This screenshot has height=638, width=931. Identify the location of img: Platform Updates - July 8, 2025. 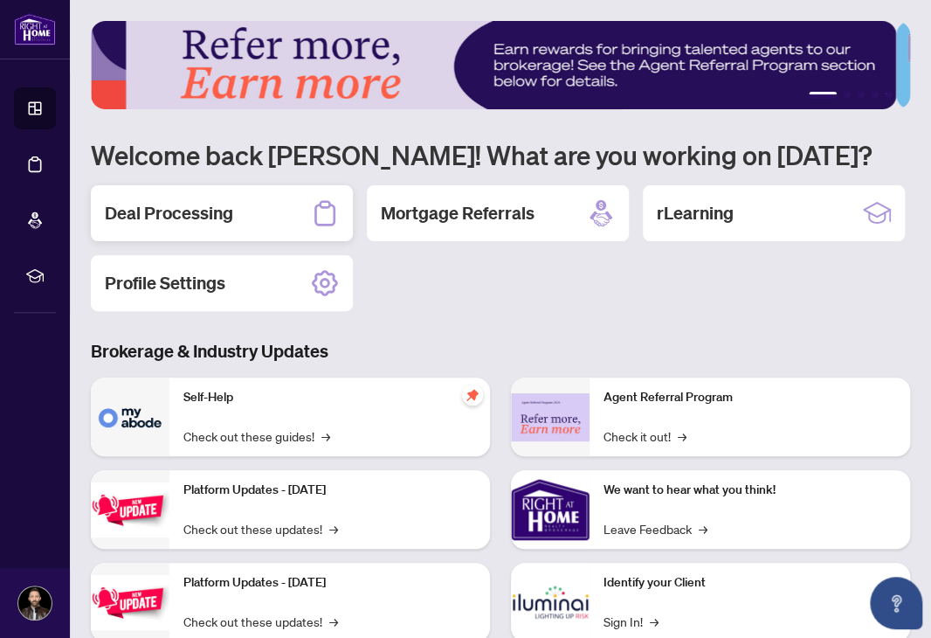
(130, 602).